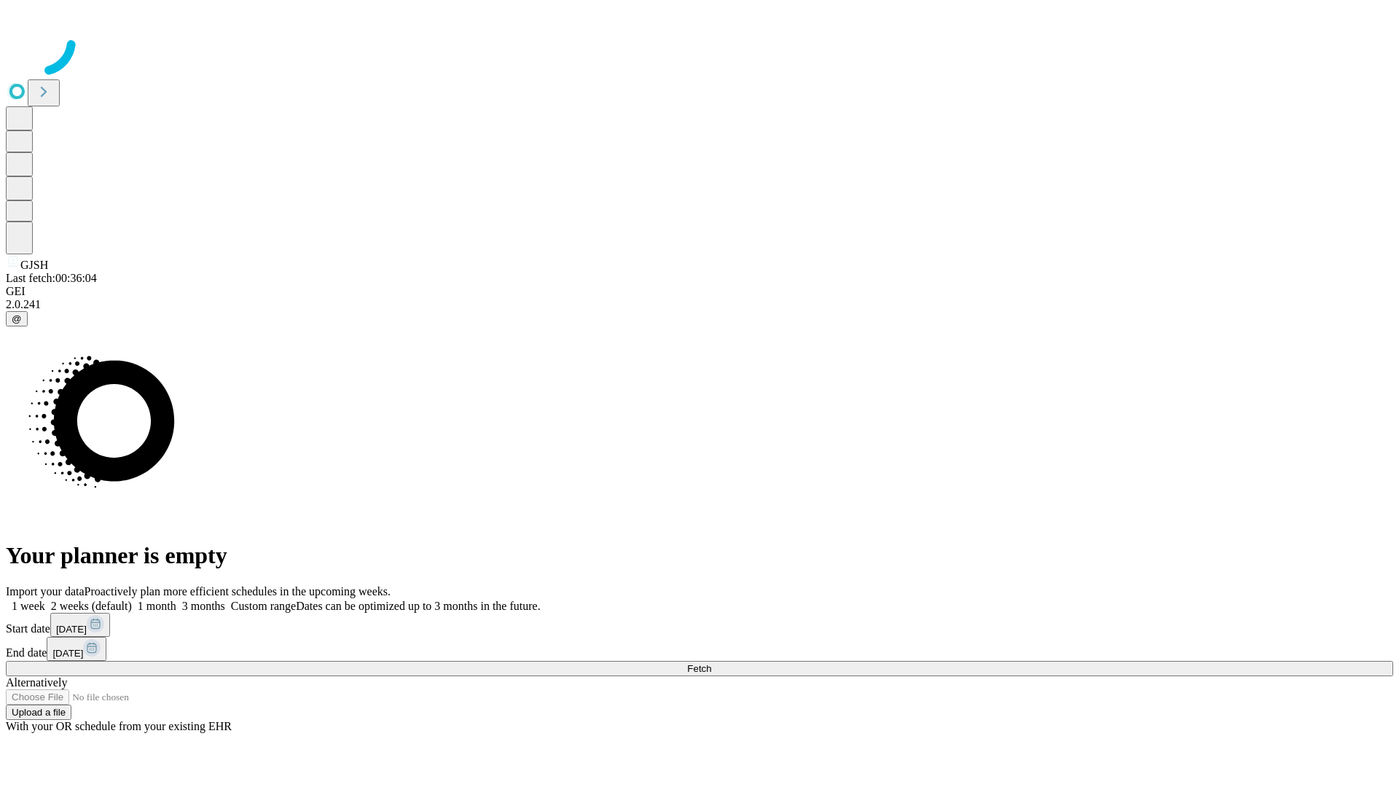 This screenshot has height=787, width=1399. I want to click on div: End date, so click(699, 648).